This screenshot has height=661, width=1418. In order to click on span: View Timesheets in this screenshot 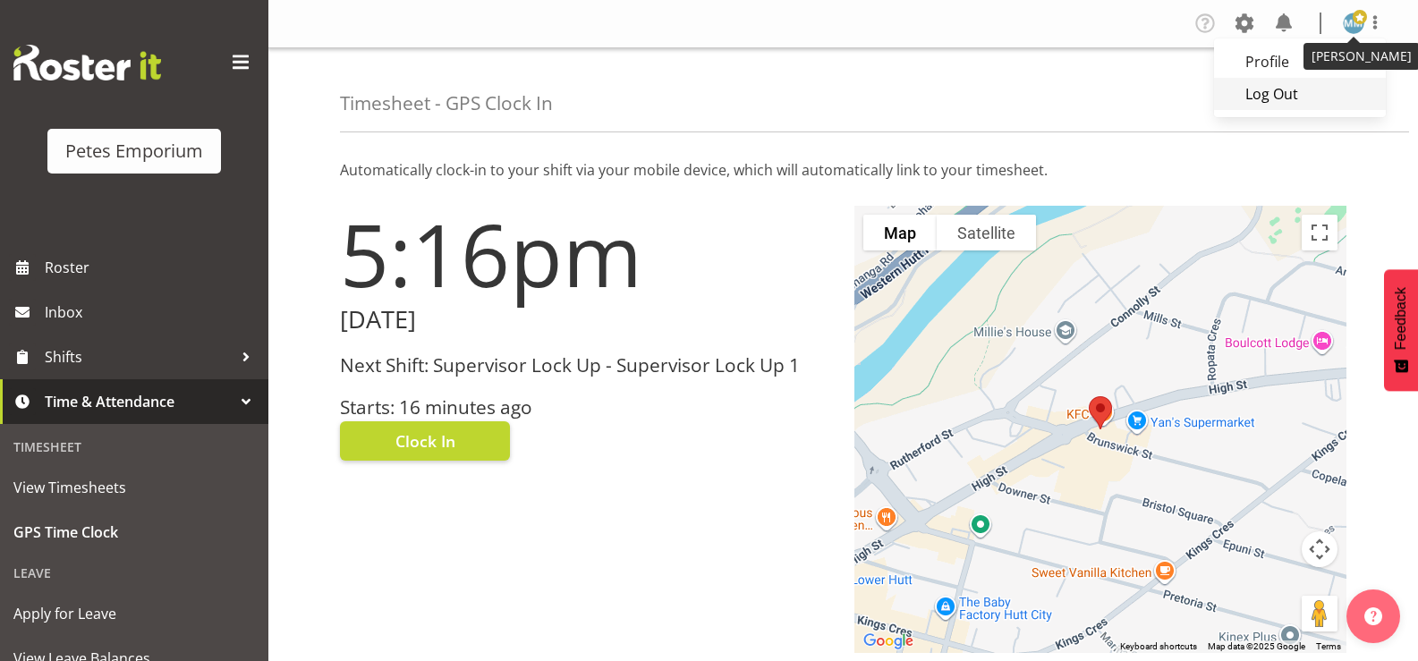, I will do `click(134, 488)`.